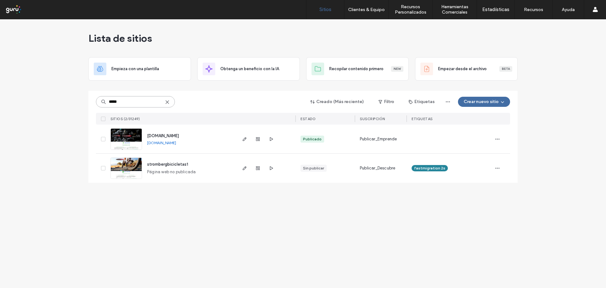 Image resolution: width=606 pixels, height=288 pixels. Describe the element at coordinates (168, 164) in the screenshot. I see `span: strombergbicicletas1` at that location.